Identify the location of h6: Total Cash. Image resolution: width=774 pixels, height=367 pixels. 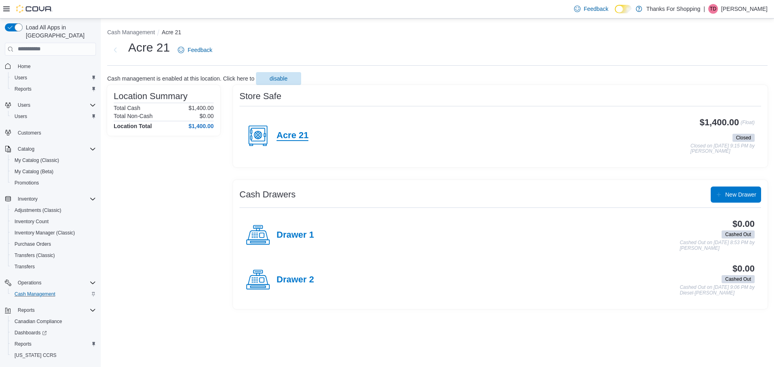
(127, 108).